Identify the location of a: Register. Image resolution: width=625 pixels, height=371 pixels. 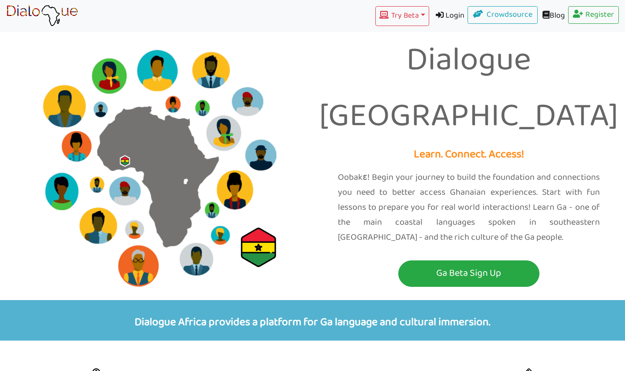
(594, 15).